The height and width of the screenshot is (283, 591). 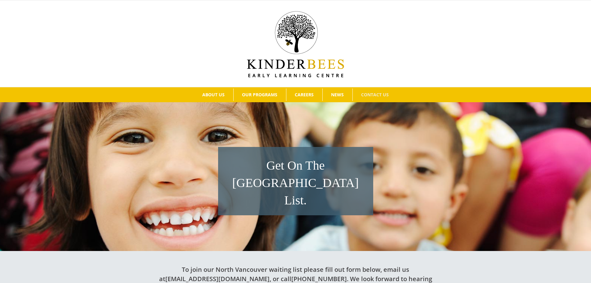 What do you see at coordinates (295, 44) in the screenshot?
I see `img: Kinder Bees Logo` at bounding box center [295, 44].